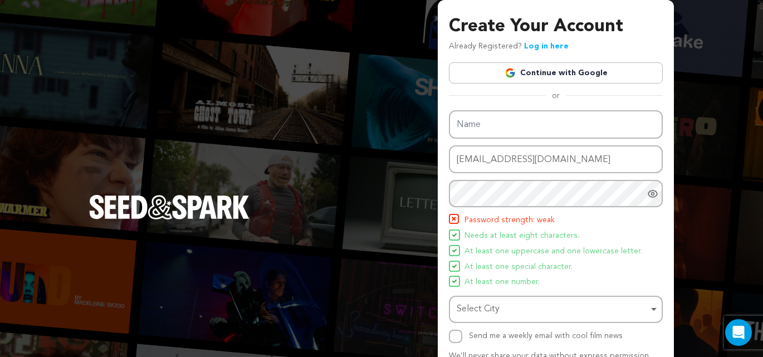 The image size is (763, 357). What do you see at coordinates (556, 124) in the screenshot?
I see `input: Name` at bounding box center [556, 124].